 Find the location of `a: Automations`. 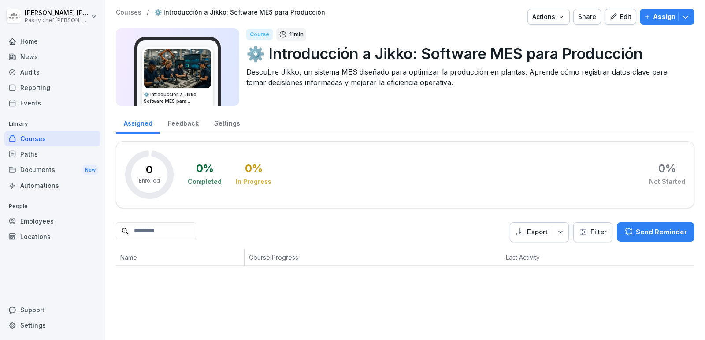

a: Automations is located at coordinates (52, 185).